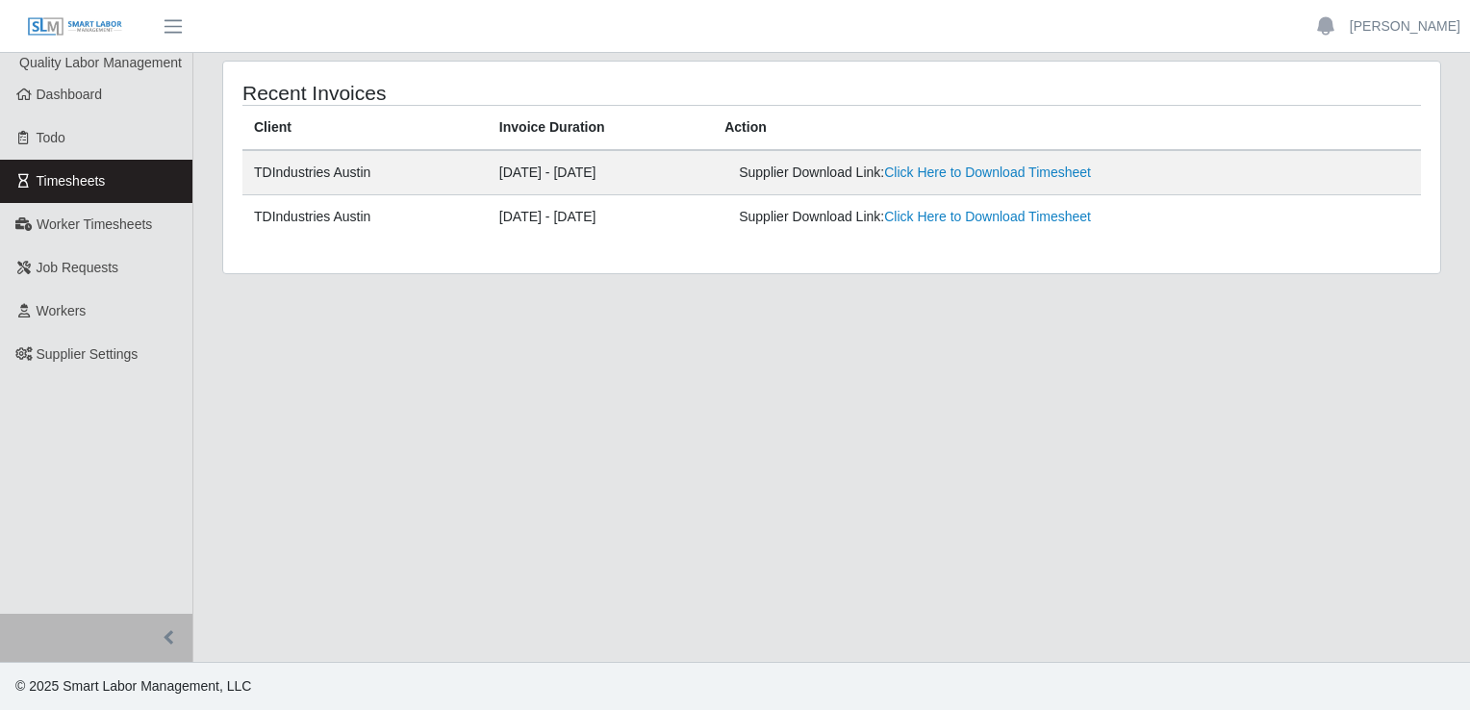 Image resolution: width=1470 pixels, height=710 pixels. I want to click on h4: Recent Invoices, so click(479, 92).